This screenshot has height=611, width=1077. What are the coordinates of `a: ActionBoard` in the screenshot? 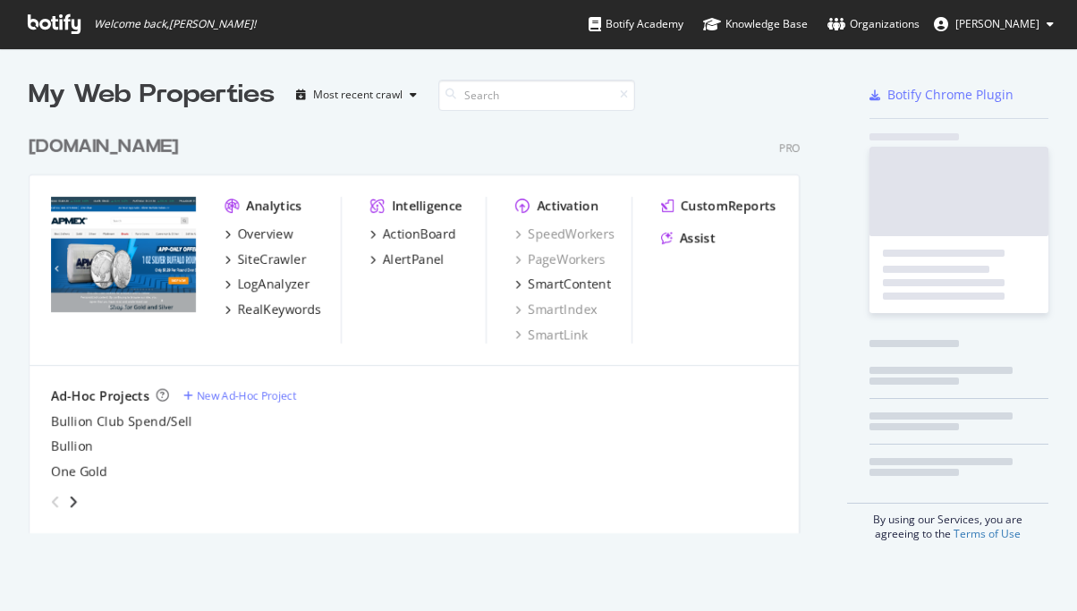 It's located at (413, 234).